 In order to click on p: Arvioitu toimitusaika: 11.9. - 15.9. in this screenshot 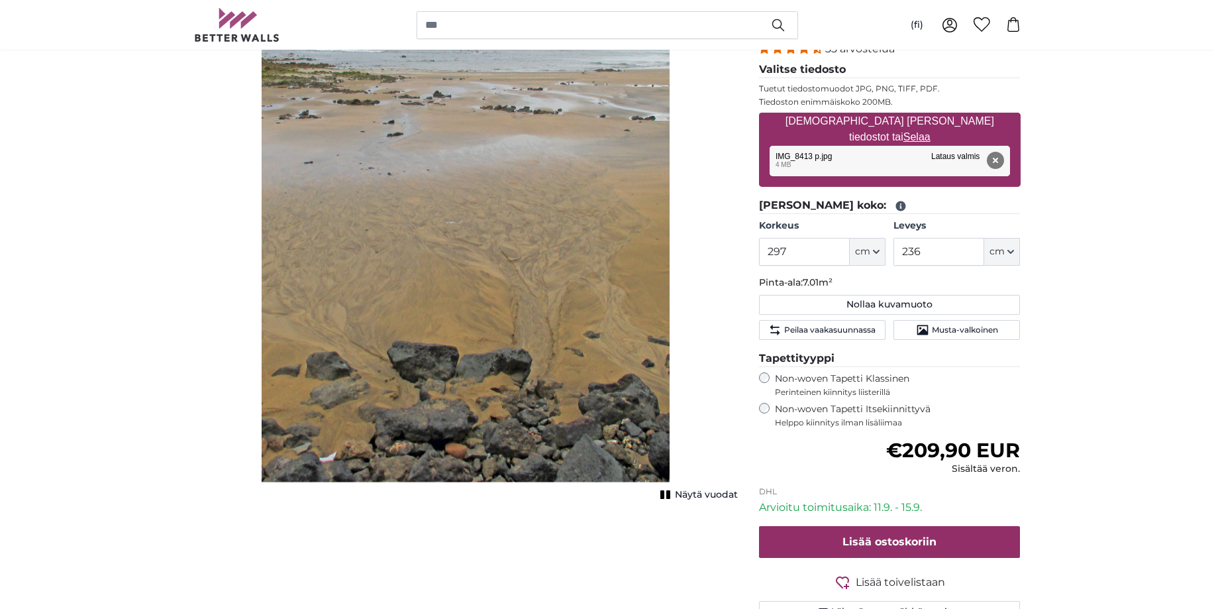, I will do `click(890, 507)`.